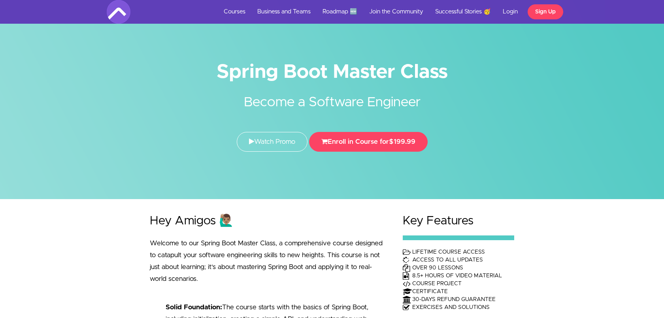  I want to click on b: Solid Foundation:, so click(194, 307).